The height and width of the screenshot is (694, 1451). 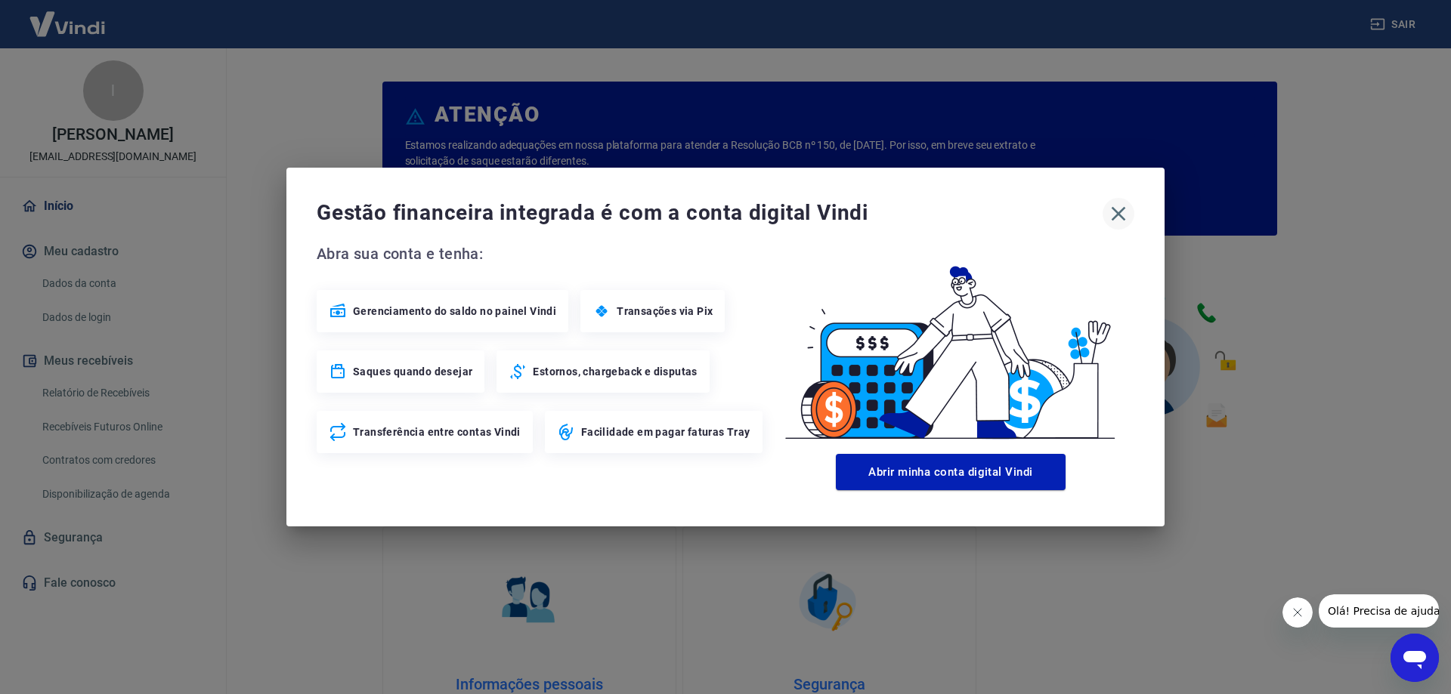 What do you see at coordinates (614, 372) in the screenshot?
I see `span: Estornos, chargeback e disputas` at bounding box center [614, 372].